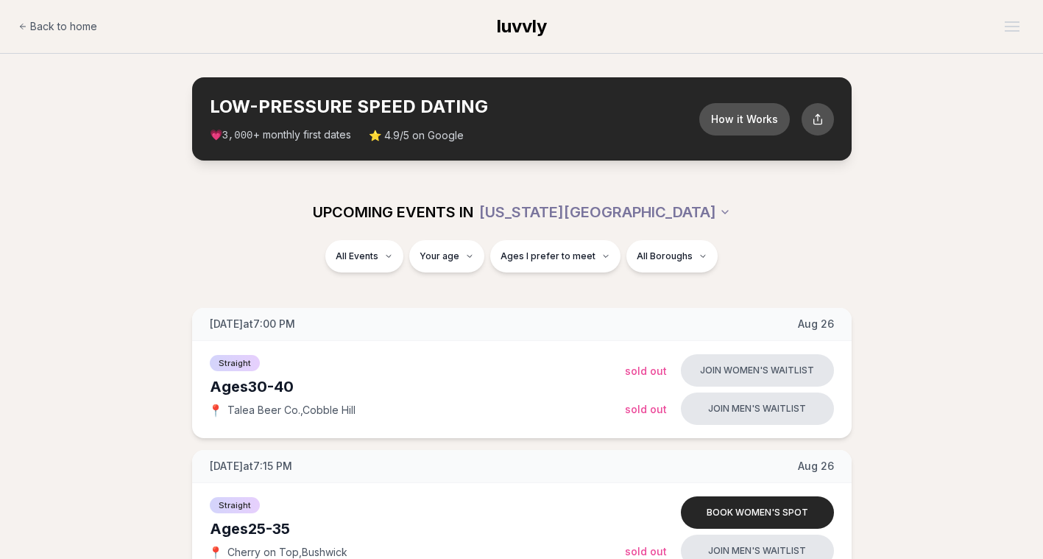 This screenshot has height=559, width=1043. What do you see at coordinates (758, 512) in the screenshot?
I see `button: Book women's spot` at bounding box center [758, 512].